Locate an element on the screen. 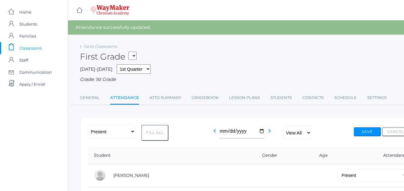 This screenshot has width=404, height=191. a: Schedule is located at coordinates (346, 98).